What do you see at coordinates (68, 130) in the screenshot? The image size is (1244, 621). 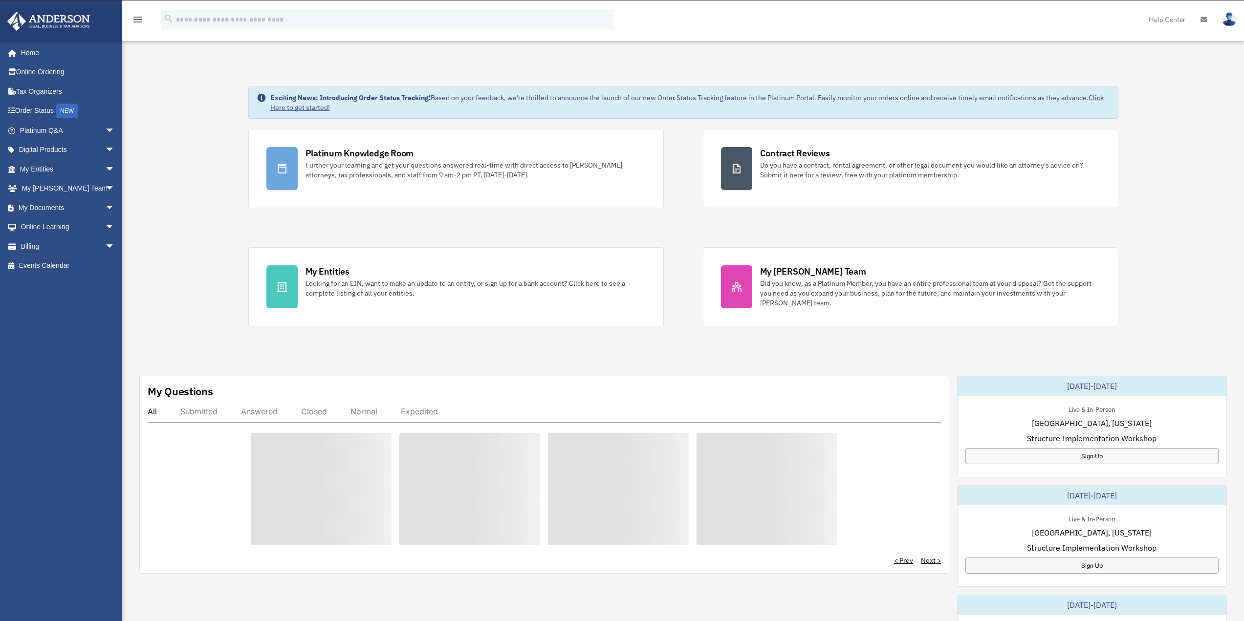 I see `a: Platinum Q&Aarrow_drop_down` at bounding box center [68, 130].